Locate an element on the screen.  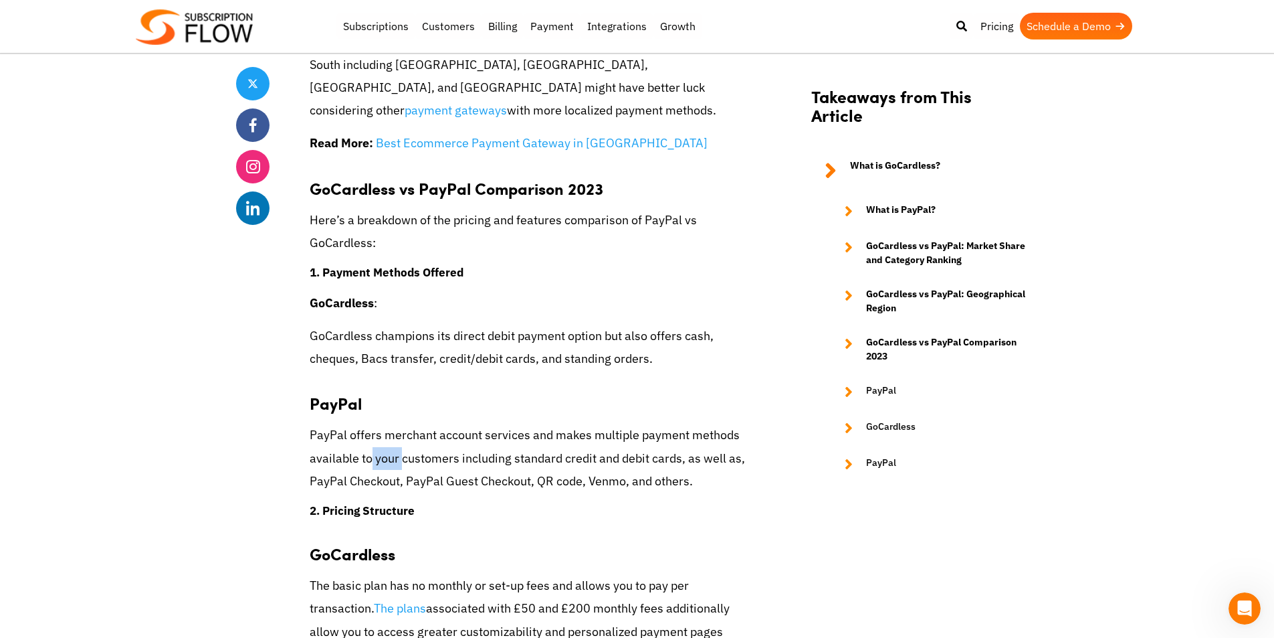
a: GoCardless vs PayPal: Geographical Region is located at coordinates (929, 301).